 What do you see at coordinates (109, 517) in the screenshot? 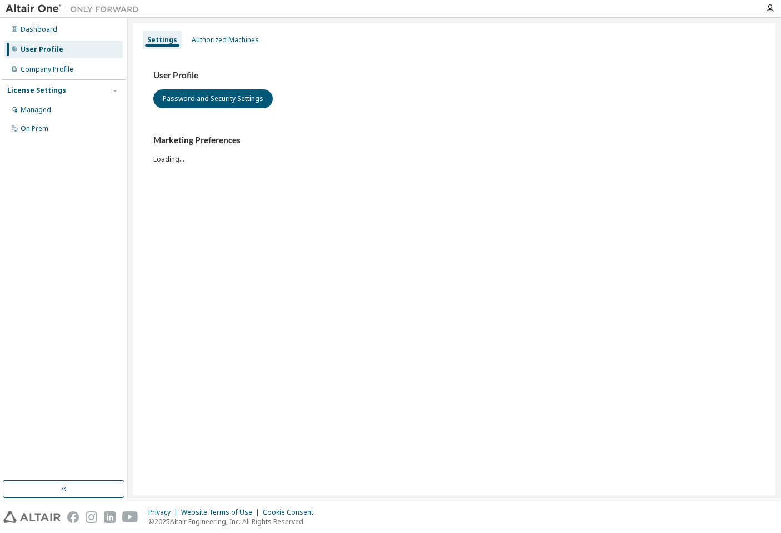
I see `img: linkedin.svg` at bounding box center [109, 517].